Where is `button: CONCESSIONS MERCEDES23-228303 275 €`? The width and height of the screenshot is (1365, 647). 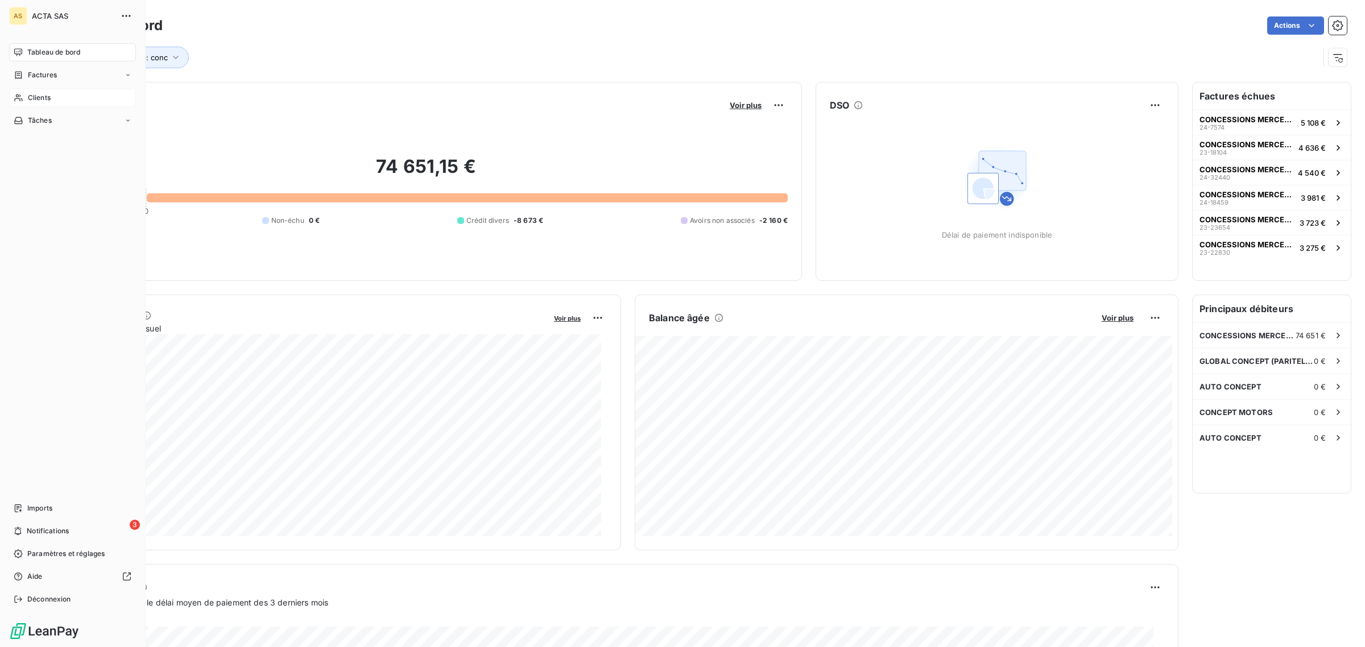 button: CONCESSIONS MERCEDES23-228303 275 € is located at coordinates (1271, 247).